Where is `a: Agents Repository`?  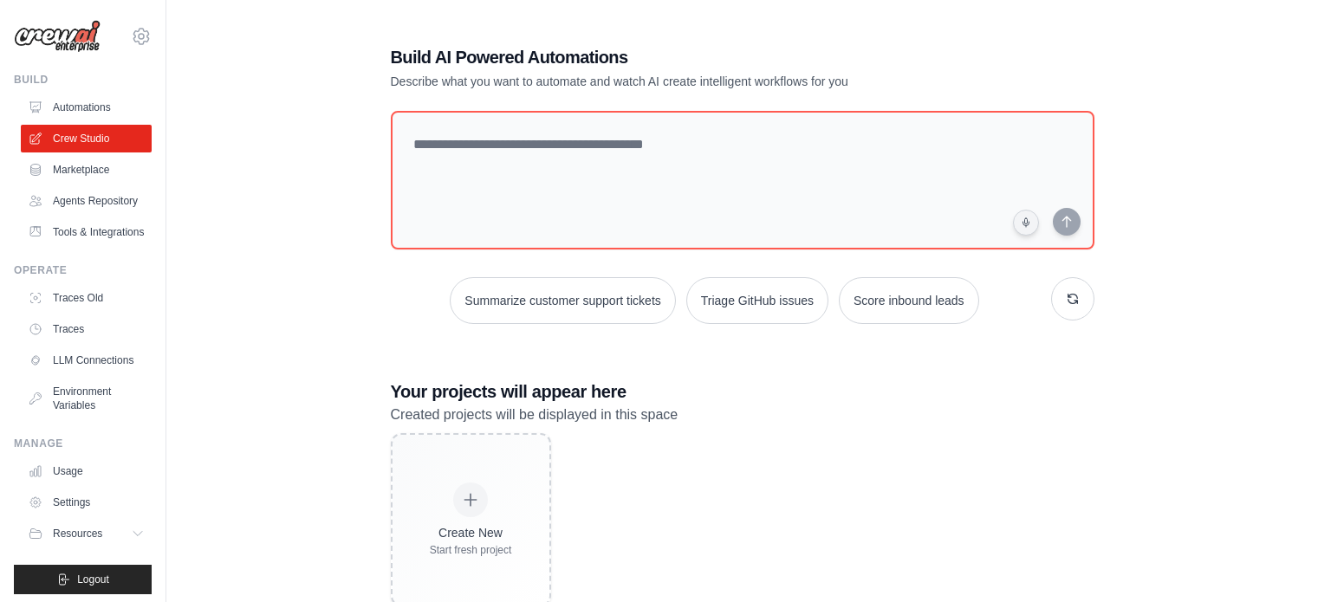 a: Agents Repository is located at coordinates (86, 201).